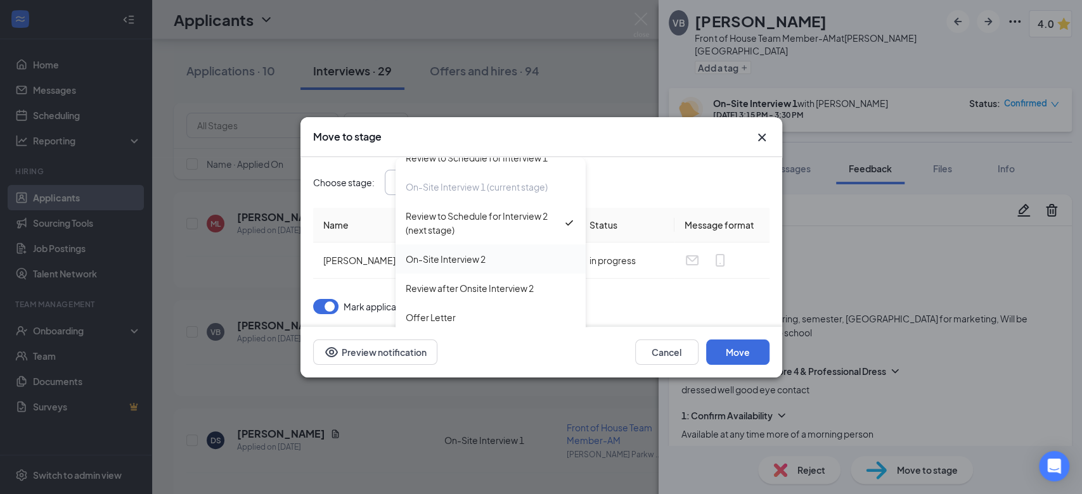 Image resolution: width=1082 pixels, height=494 pixels. What do you see at coordinates (738, 352) in the screenshot?
I see `button: Move` at bounding box center [738, 352].